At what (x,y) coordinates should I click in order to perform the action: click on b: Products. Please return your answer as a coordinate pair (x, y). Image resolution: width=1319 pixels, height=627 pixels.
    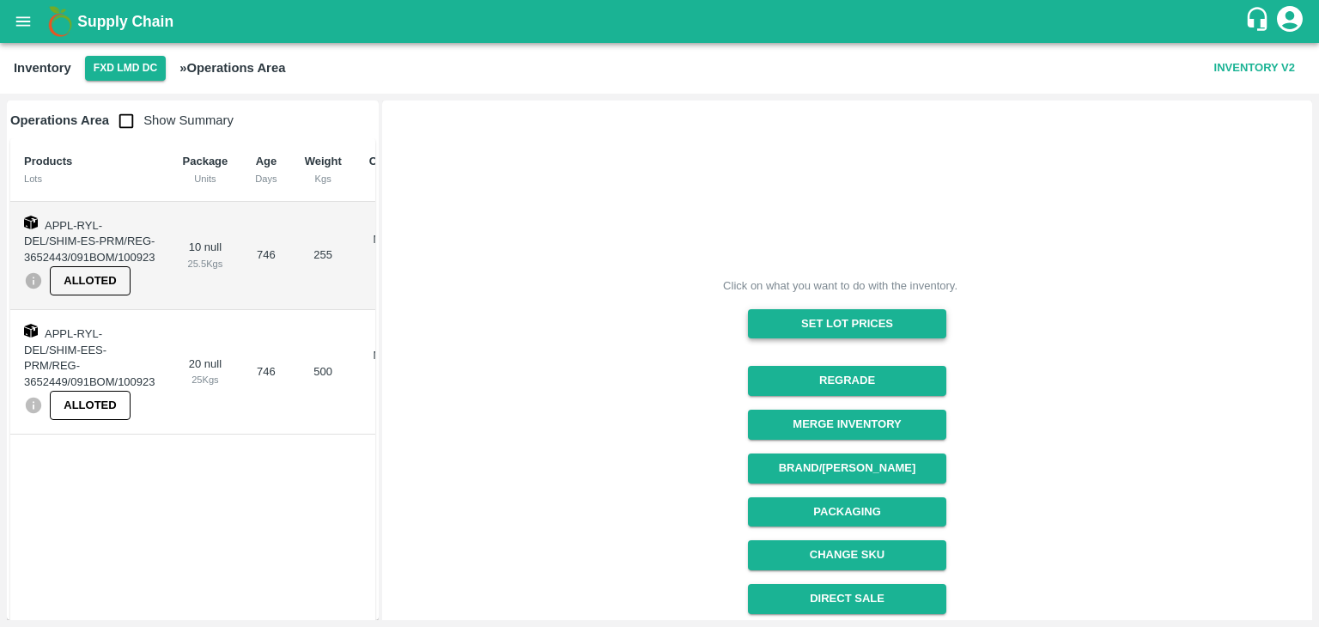
    Looking at the image, I should click on (48, 161).